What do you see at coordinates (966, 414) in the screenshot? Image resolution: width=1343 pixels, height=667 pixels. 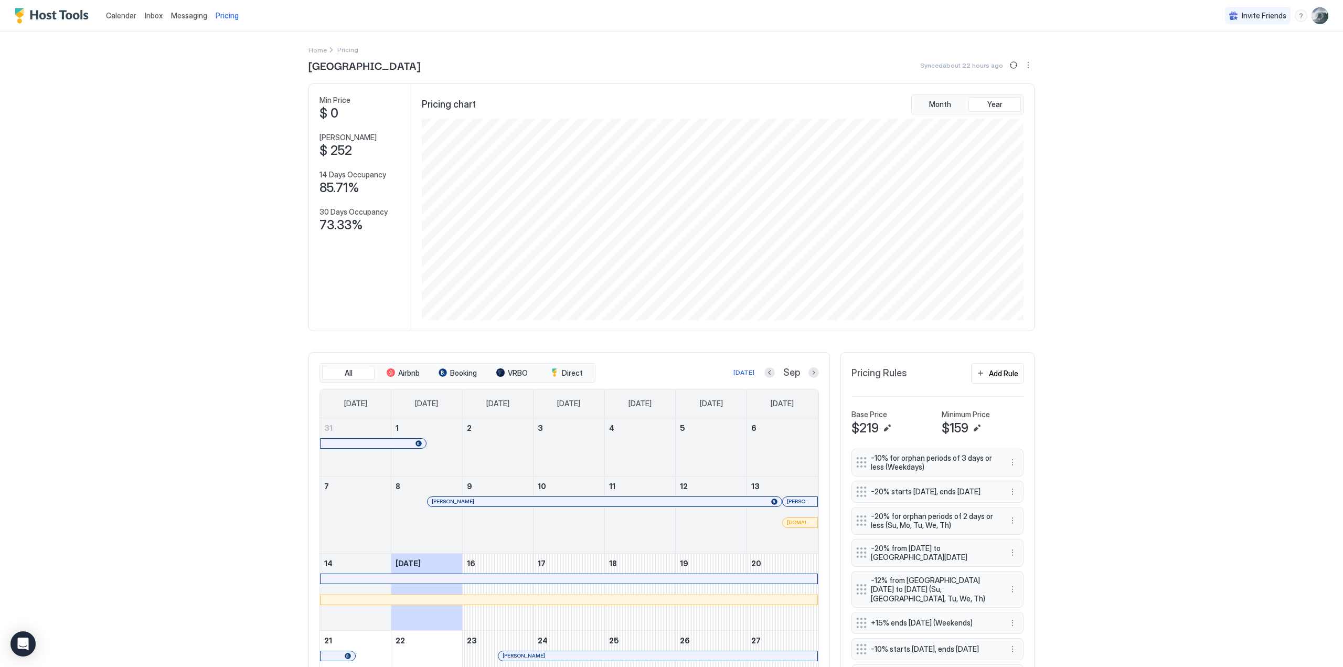 I see `span: Minimum Price` at bounding box center [966, 414].